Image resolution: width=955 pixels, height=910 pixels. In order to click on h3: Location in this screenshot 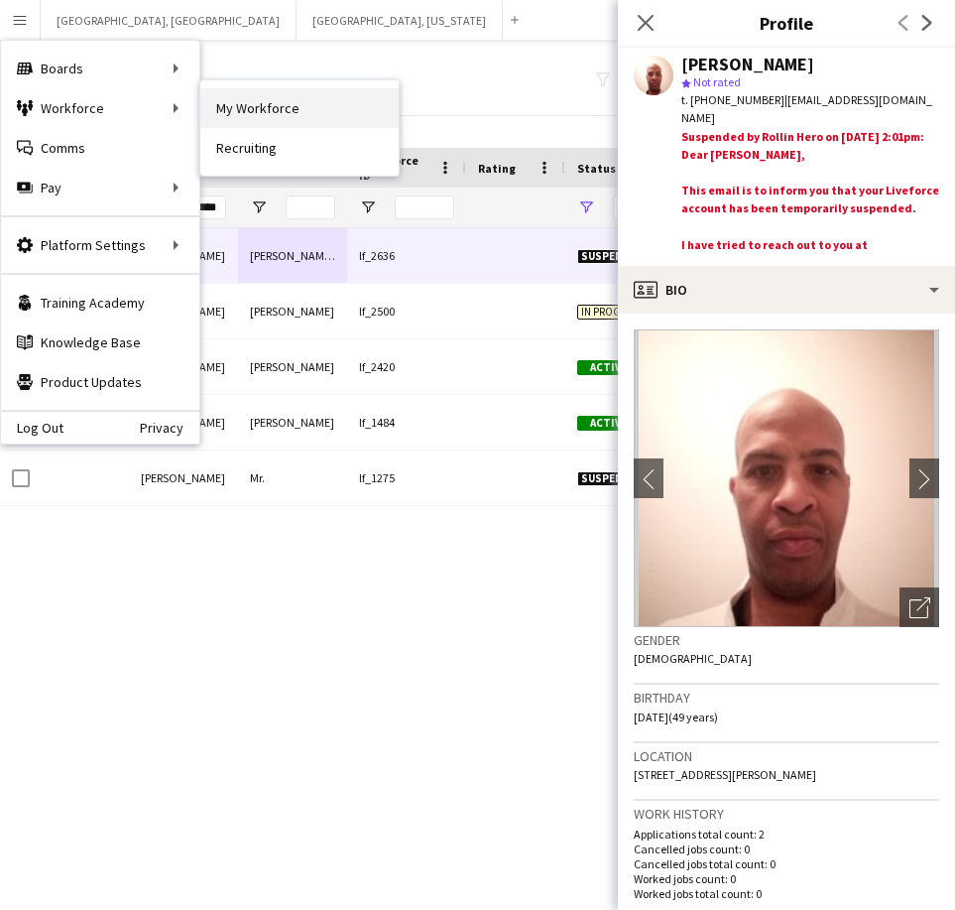, I will do `click(787, 756)`.